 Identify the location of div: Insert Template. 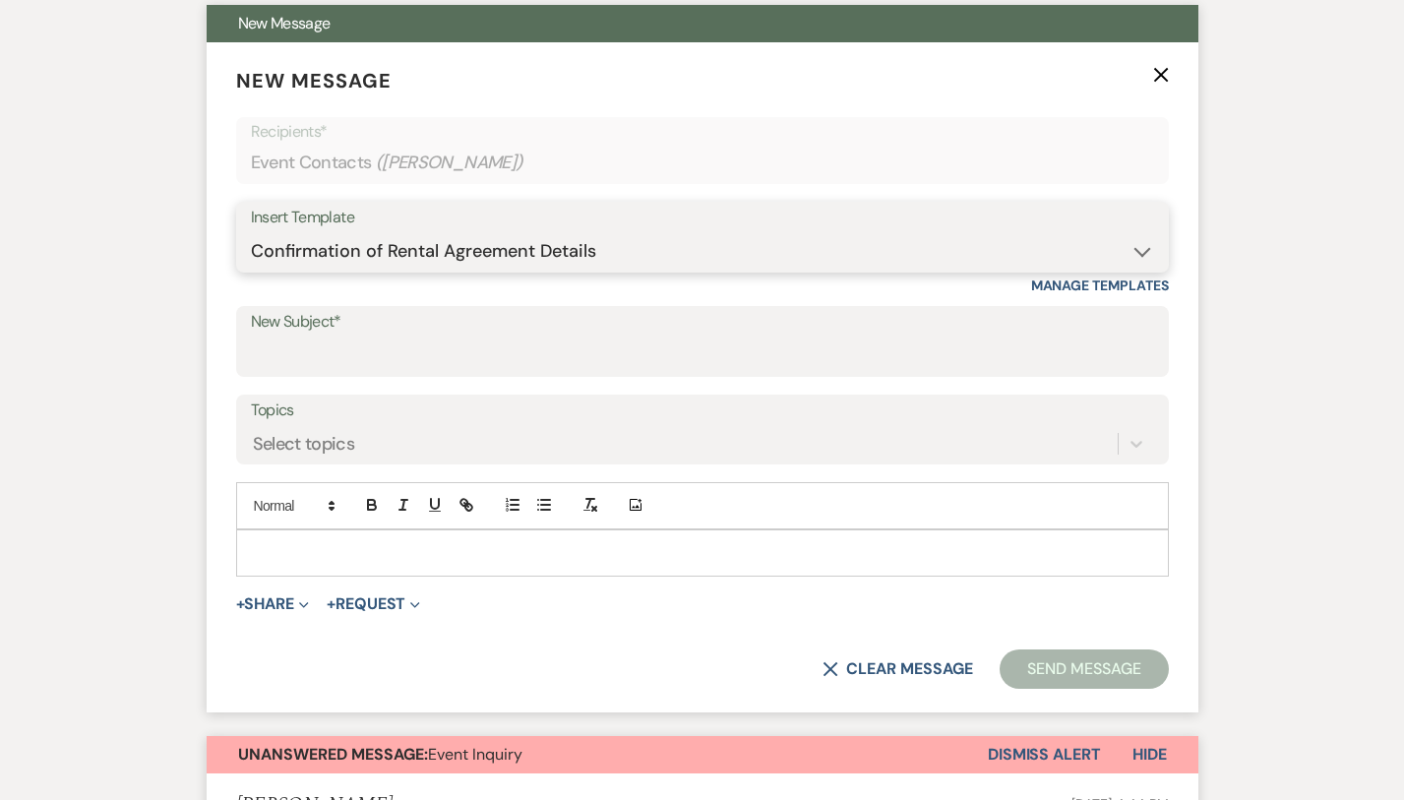
(702, 217).